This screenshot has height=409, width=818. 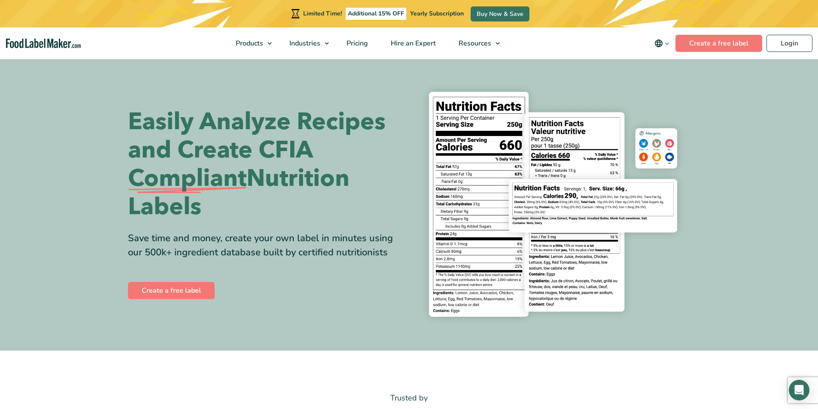 What do you see at coordinates (187, 179) in the screenshot?
I see `span: Compliant` at bounding box center [187, 179].